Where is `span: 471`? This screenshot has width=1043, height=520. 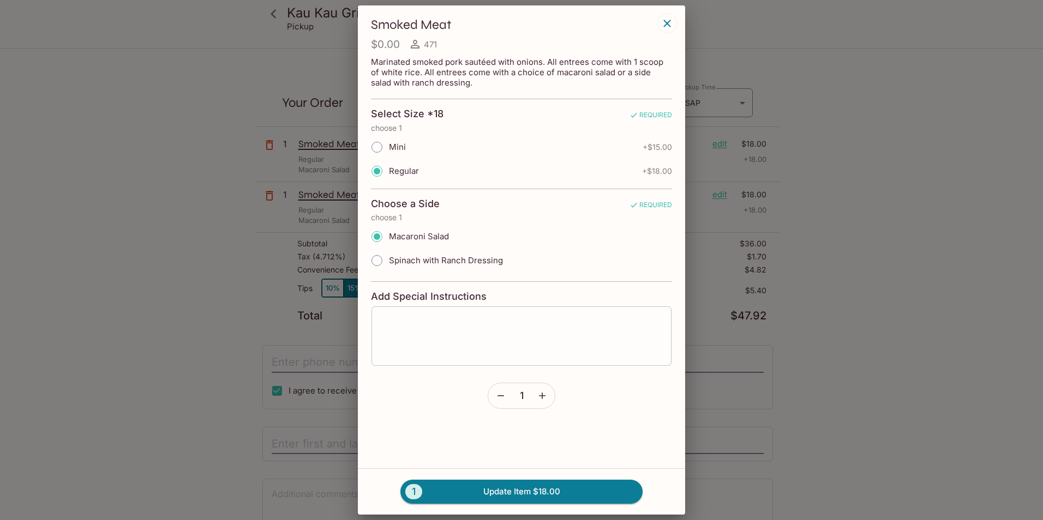 span: 471 is located at coordinates (430, 44).